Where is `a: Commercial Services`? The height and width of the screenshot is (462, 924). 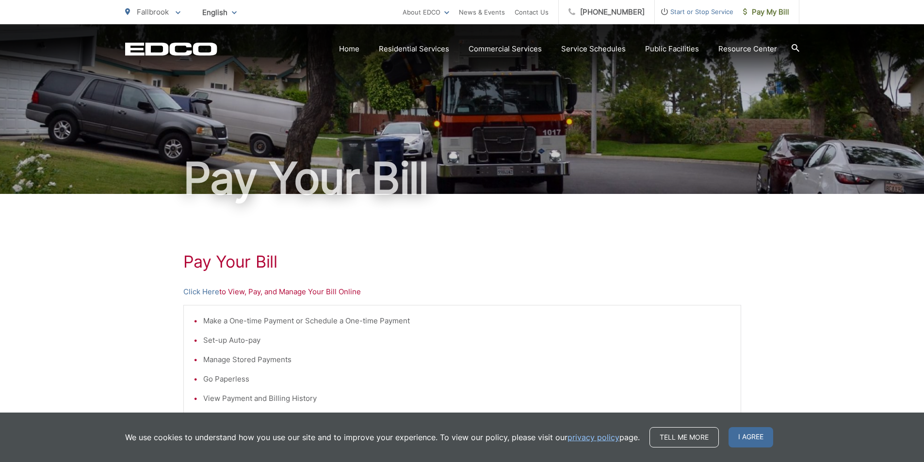 a: Commercial Services is located at coordinates (505, 49).